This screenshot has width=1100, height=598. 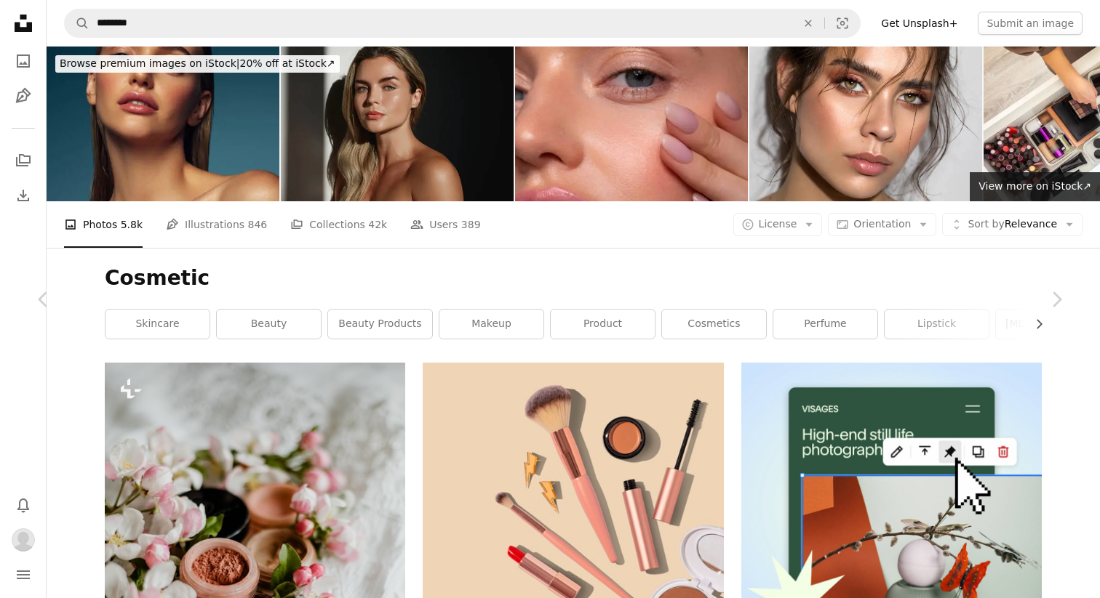 What do you see at coordinates (23, 61) in the screenshot?
I see `a: Photos` at bounding box center [23, 61].